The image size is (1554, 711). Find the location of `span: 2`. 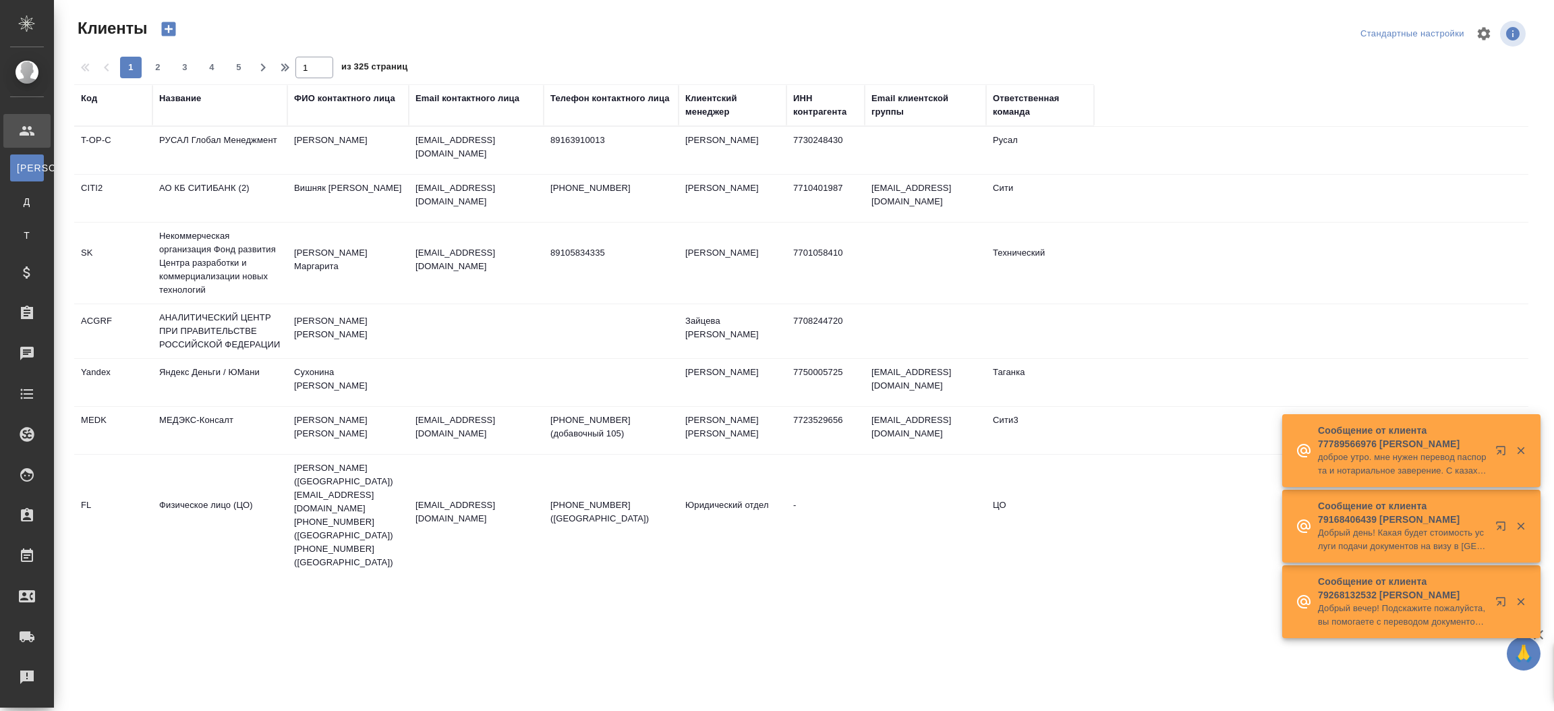

span: 2 is located at coordinates (158, 67).